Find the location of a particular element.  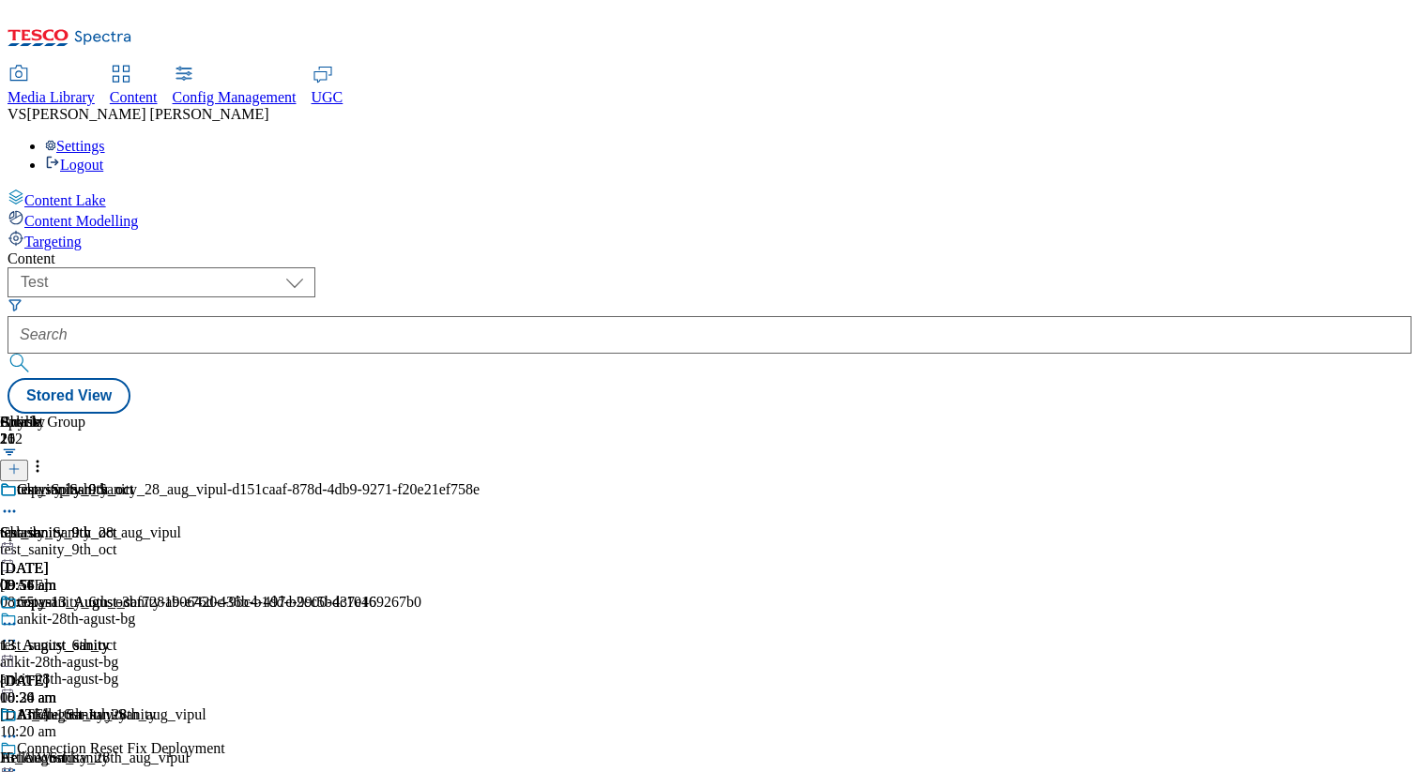

span: VS is located at coordinates (17, 114).